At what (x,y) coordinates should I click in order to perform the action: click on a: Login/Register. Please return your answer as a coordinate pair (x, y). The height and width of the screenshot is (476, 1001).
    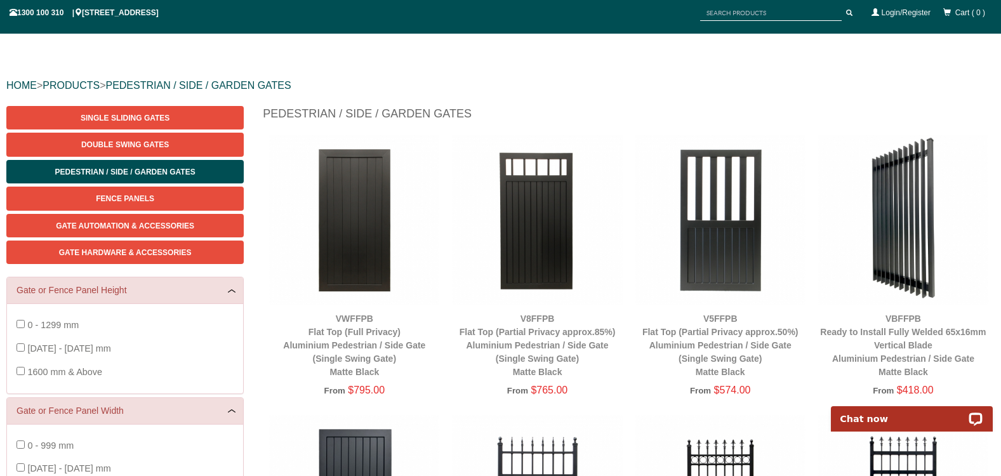
    Looking at the image, I should click on (906, 13).